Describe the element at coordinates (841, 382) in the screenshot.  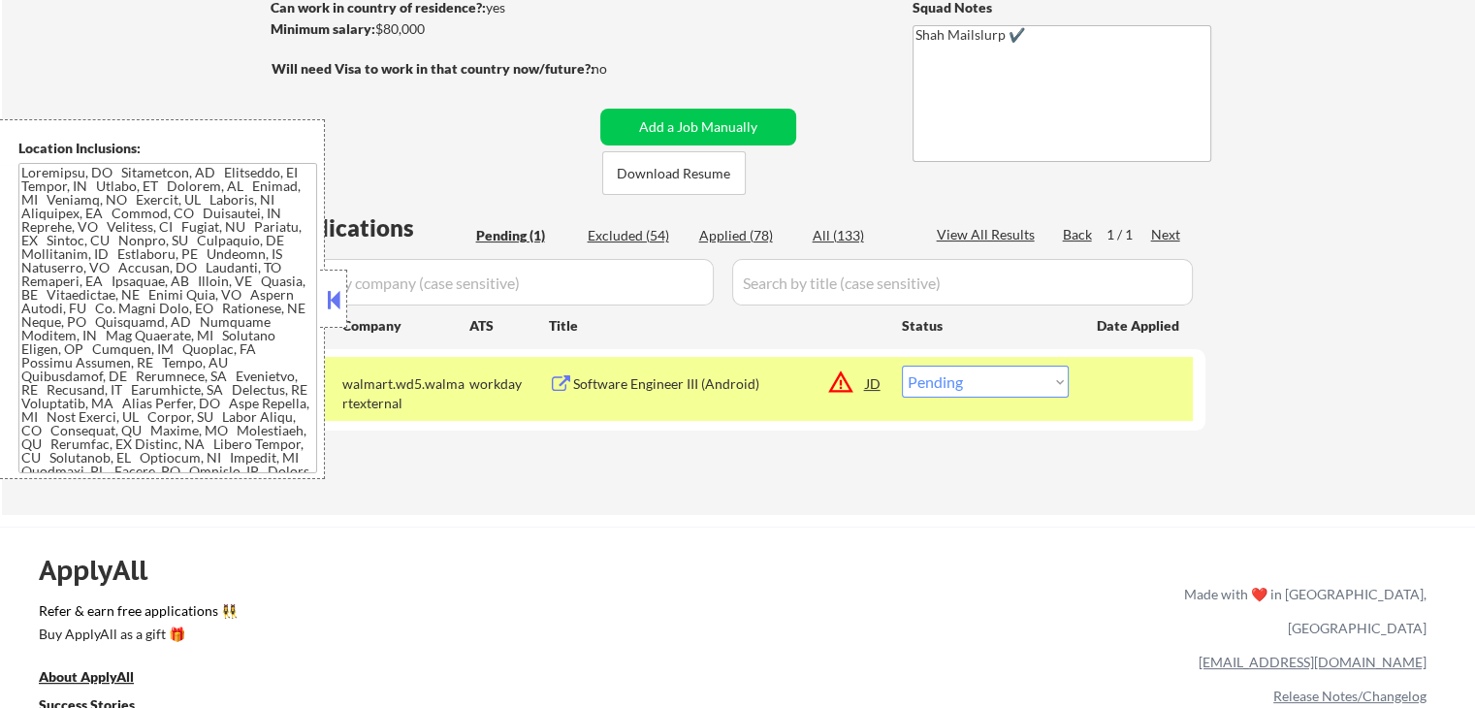
I see `button: warning_amber` at that location.